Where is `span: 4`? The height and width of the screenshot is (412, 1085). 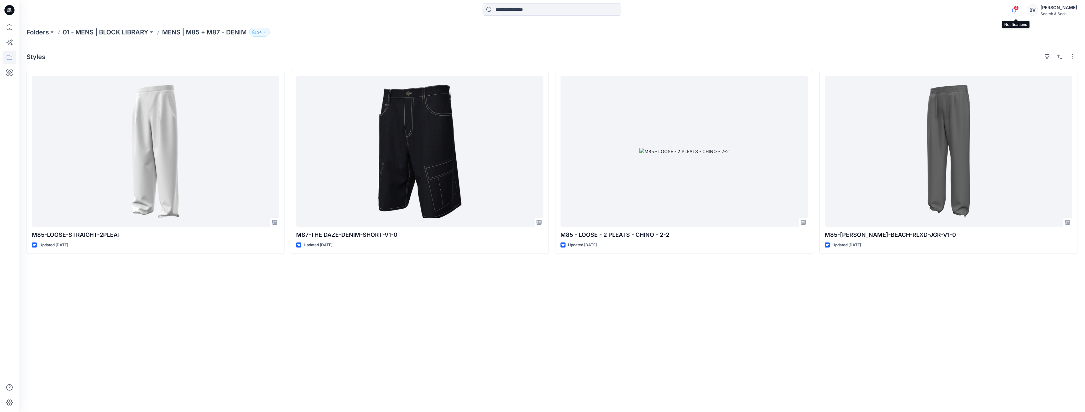 span: 4 is located at coordinates (1016, 8).